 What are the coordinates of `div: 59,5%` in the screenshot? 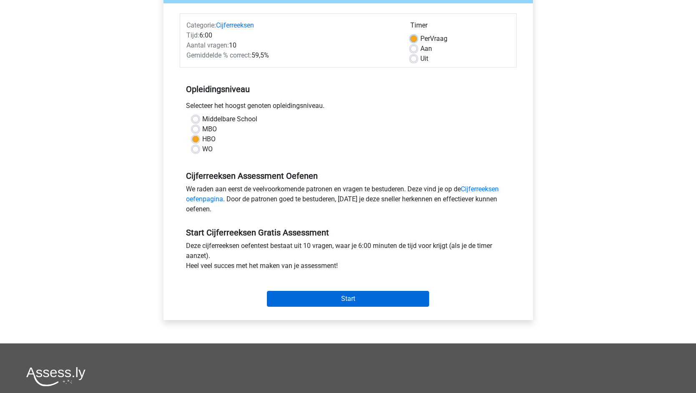 It's located at (292, 55).